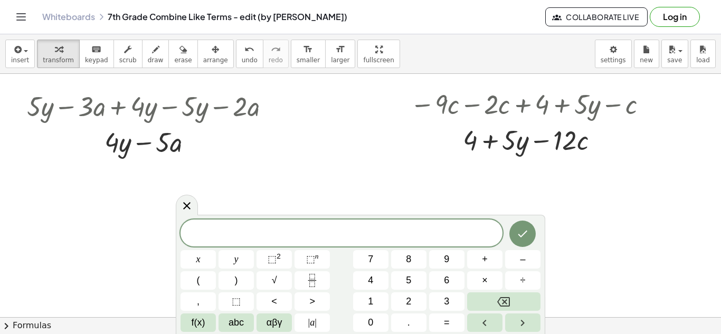 This screenshot has height=334, width=721. Describe the element at coordinates (340, 60) in the screenshot. I see `span: larger` at that location.